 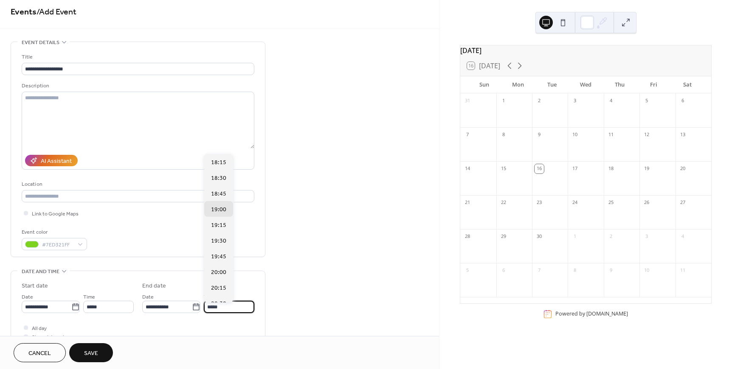 I want to click on span: Show date only, so click(x=49, y=337).